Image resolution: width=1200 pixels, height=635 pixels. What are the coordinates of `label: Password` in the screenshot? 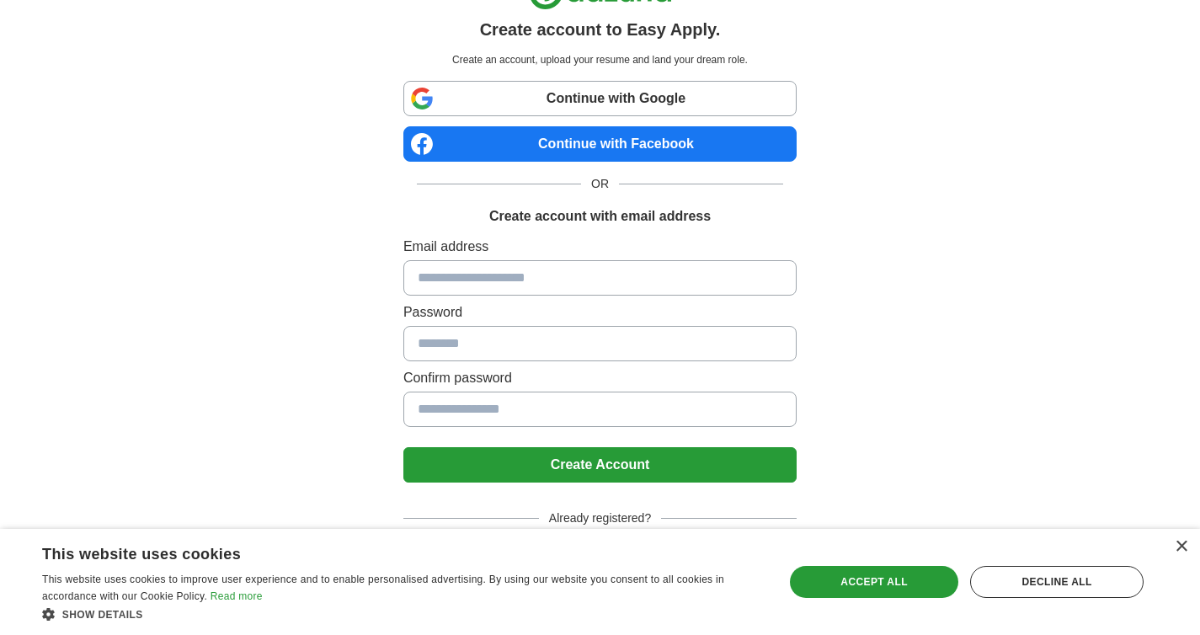 It's located at (600, 312).